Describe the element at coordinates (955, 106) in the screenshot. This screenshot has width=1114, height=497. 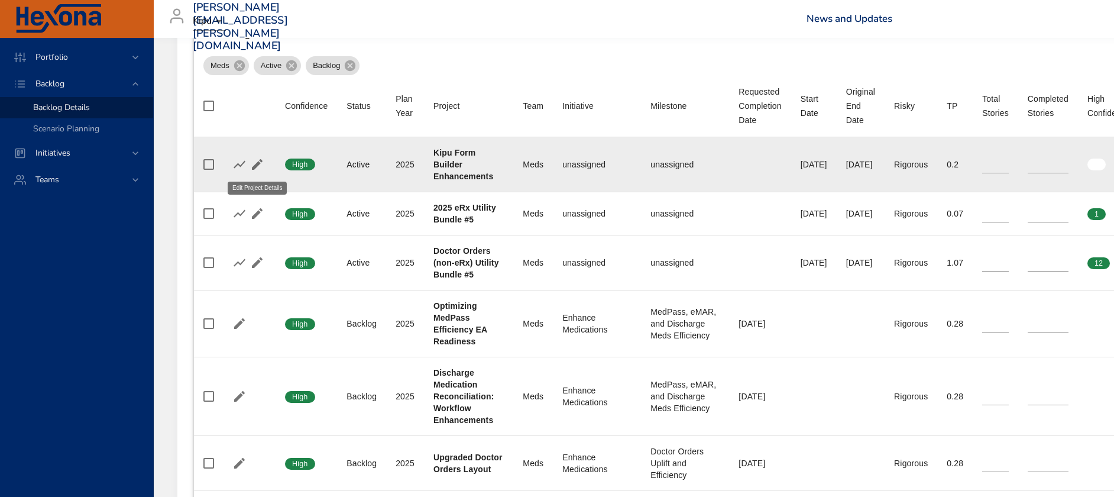
I see `span: TP` at that location.